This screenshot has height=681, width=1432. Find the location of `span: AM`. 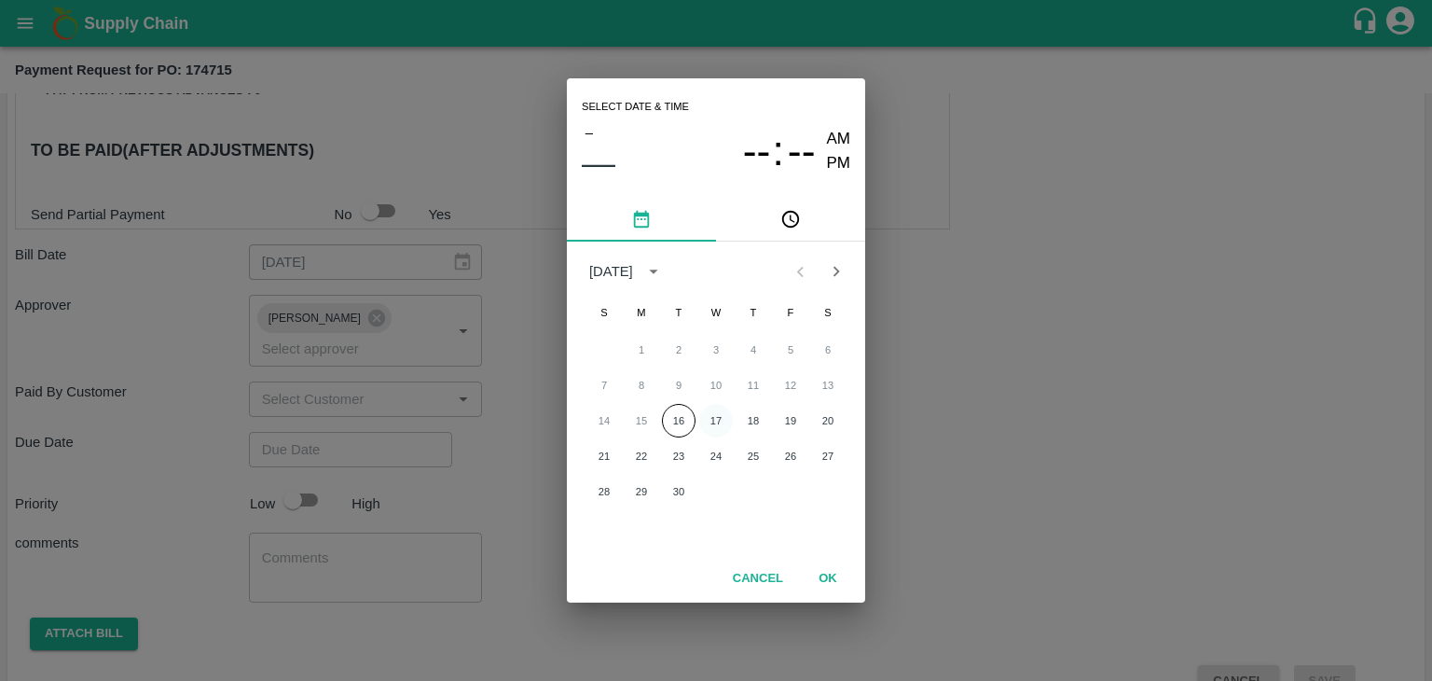

span: AM is located at coordinates (839, 139).